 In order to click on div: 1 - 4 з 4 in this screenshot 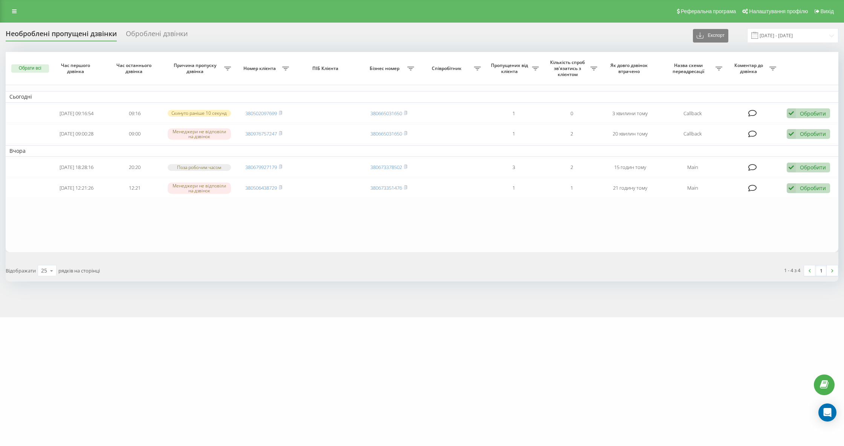, I will do `click(792, 270)`.